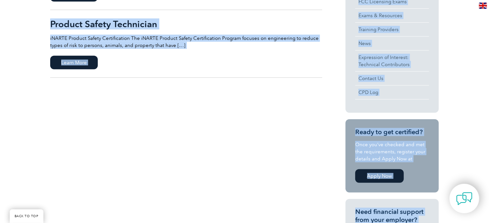 The image size is (489, 223). Describe the element at coordinates (380, 176) in the screenshot. I see `a: Apply Now` at that location.